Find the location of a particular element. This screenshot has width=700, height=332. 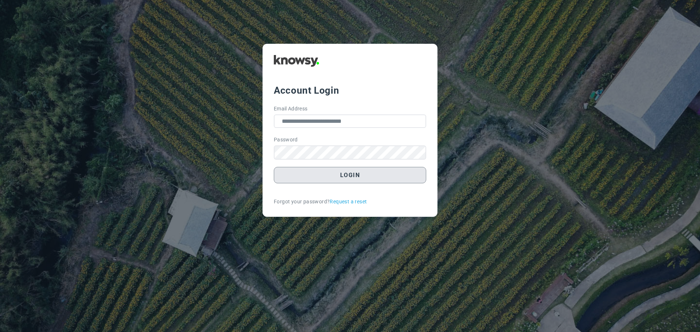

button: Login is located at coordinates (350, 175).